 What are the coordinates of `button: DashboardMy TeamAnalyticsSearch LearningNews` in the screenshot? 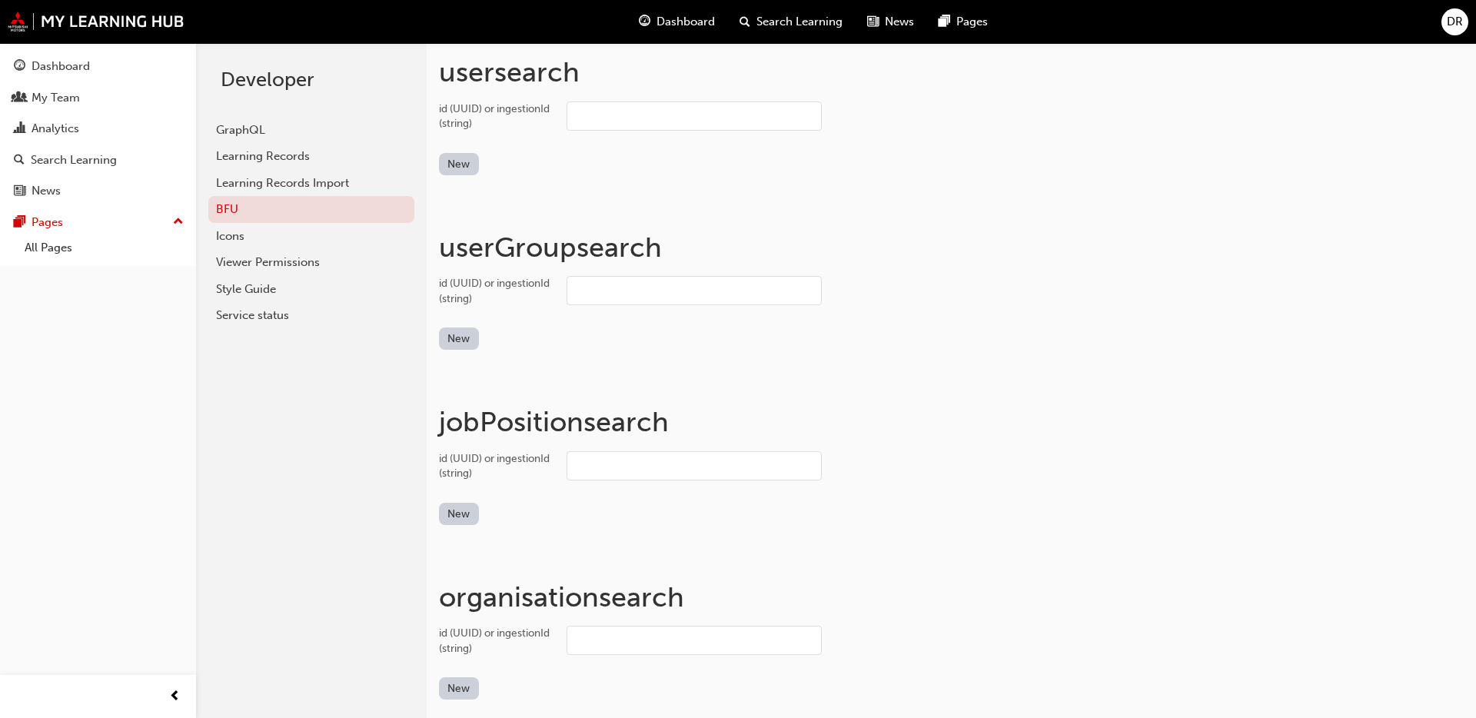 It's located at (98, 128).